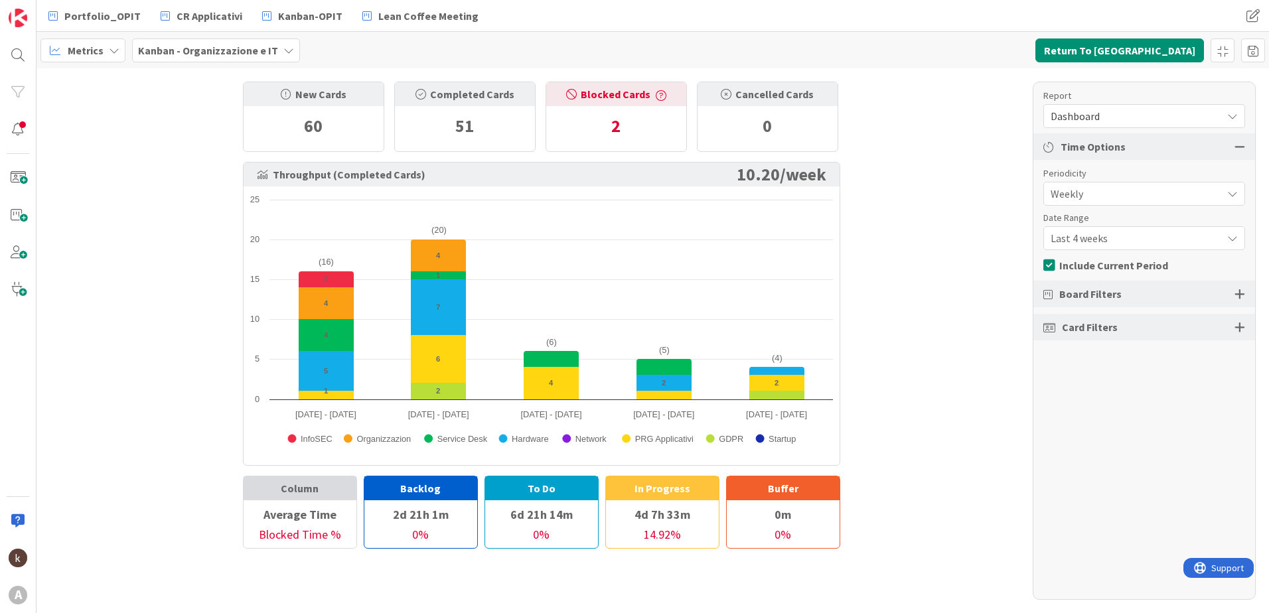  I want to click on text: (6), so click(552, 342).